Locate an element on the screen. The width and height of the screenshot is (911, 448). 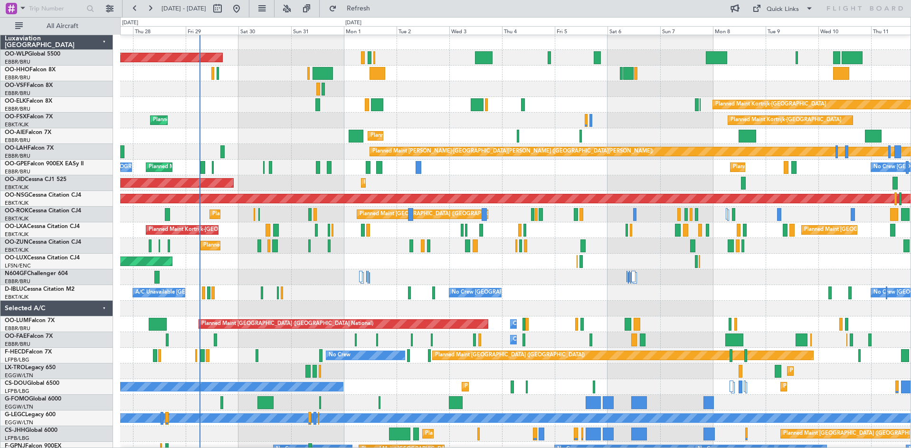
span: OO-NSG is located at coordinates (17, 195).